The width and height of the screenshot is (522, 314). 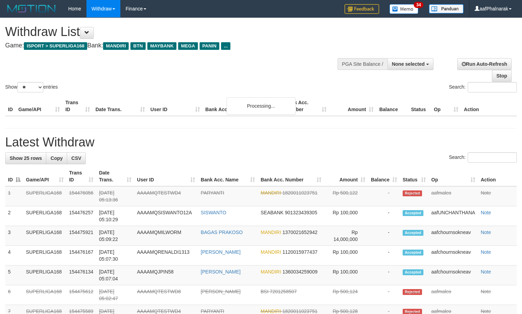 What do you see at coordinates (362, 9) in the screenshot?
I see `img: Feedback.jpg` at bounding box center [362, 9].